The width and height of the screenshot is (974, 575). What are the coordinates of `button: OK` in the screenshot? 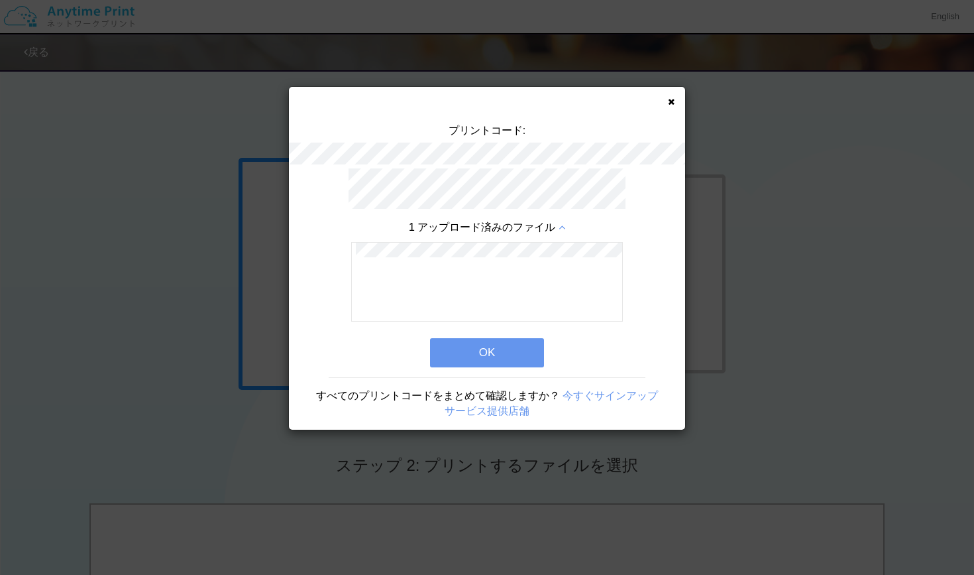 It's located at (487, 353).